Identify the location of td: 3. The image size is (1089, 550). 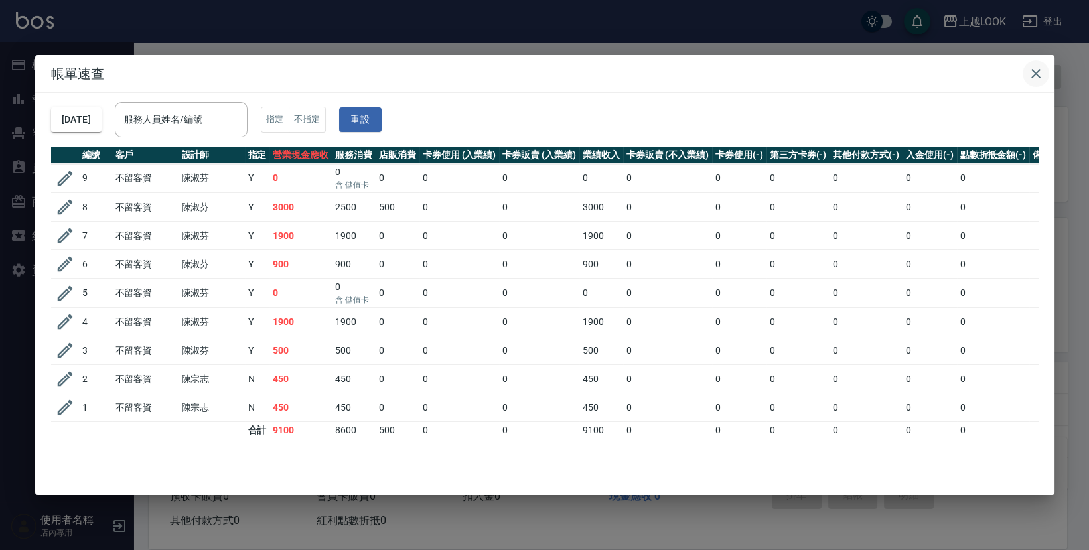
(96, 350).